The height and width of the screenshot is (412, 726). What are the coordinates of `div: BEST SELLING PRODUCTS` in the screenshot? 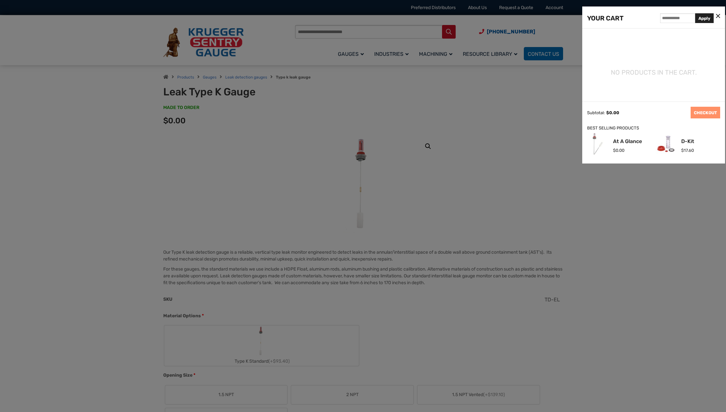 It's located at (653, 128).